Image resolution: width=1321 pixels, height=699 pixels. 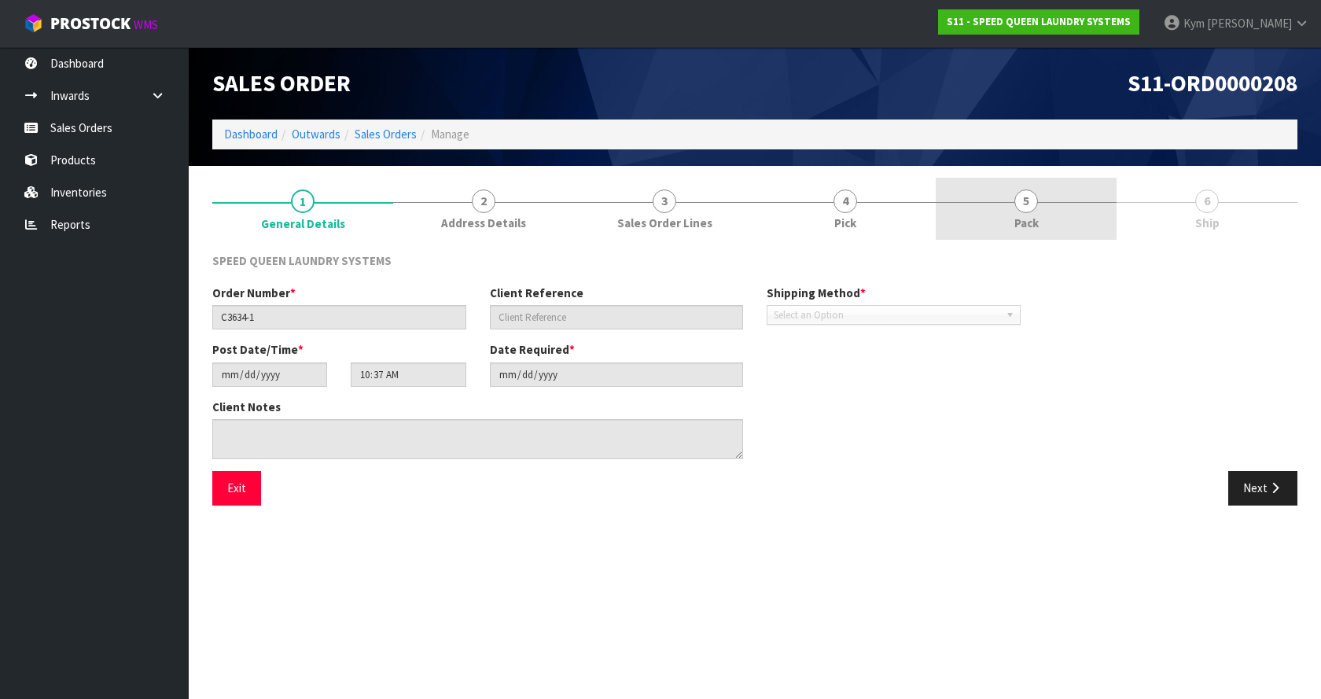 What do you see at coordinates (816, 292) in the screenshot?
I see `label: Shipping Method` at bounding box center [816, 292].